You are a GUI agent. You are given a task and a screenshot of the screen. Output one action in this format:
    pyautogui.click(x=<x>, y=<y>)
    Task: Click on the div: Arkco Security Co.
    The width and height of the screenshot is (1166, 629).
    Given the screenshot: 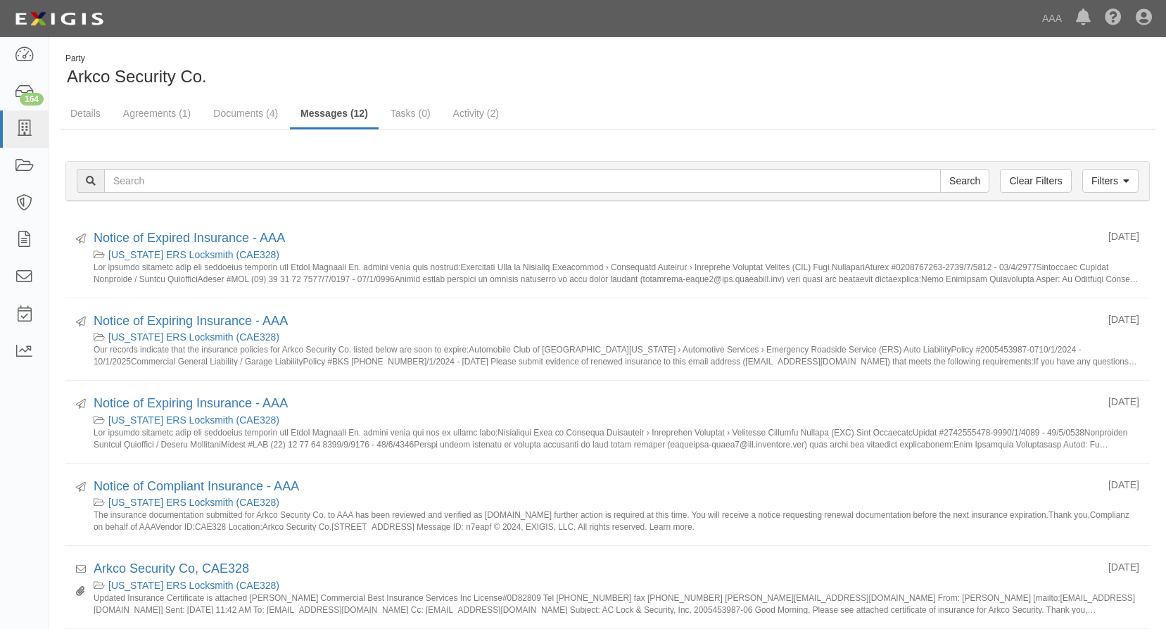 What is the action you would take?
    pyautogui.click(x=329, y=70)
    